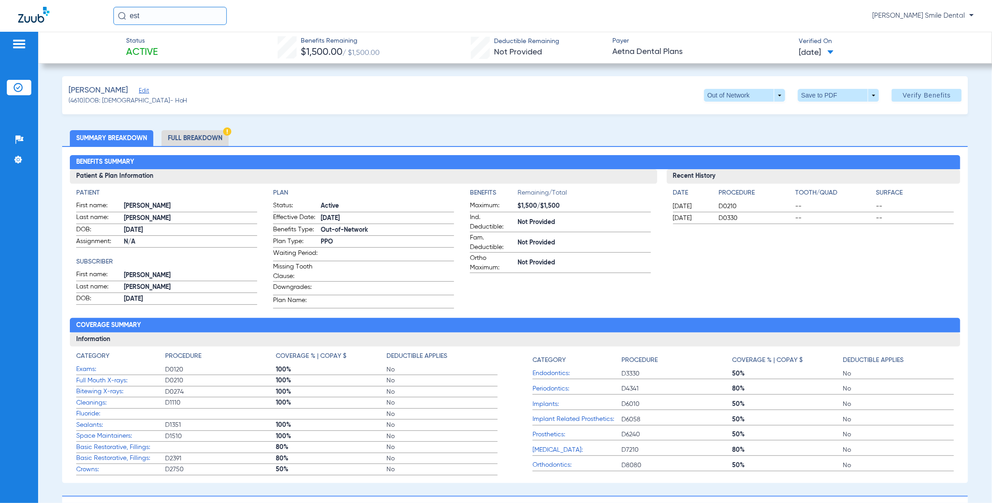 This screenshot has width=992, height=503. I want to click on span: Fam. Deductible:, so click(492, 243).